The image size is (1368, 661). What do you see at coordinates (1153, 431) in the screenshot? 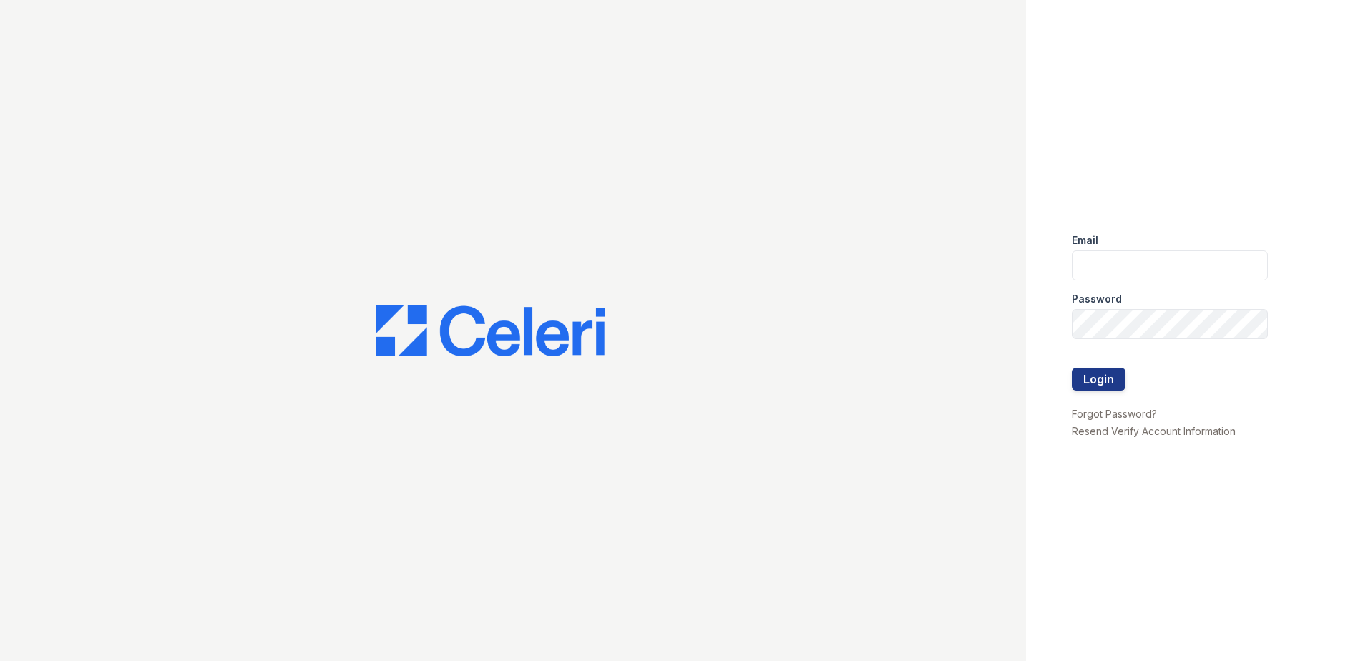
I see `a: Resend Verify Account Information` at bounding box center [1153, 431].